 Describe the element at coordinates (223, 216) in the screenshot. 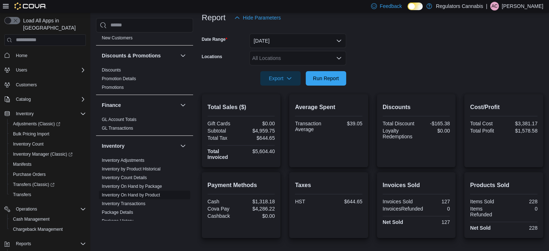

I see `div: Cashback` at that location.